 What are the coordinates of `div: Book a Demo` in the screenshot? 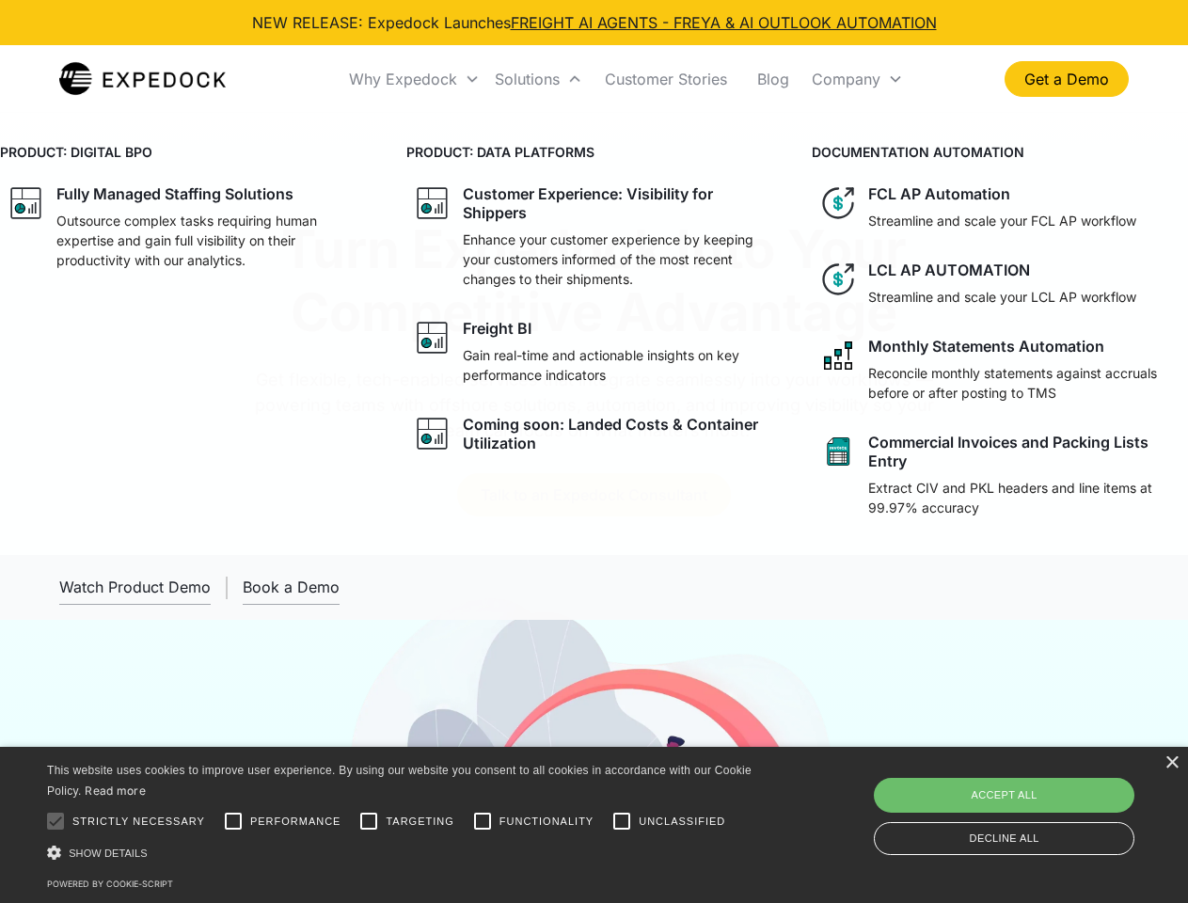 It's located at (291, 587).